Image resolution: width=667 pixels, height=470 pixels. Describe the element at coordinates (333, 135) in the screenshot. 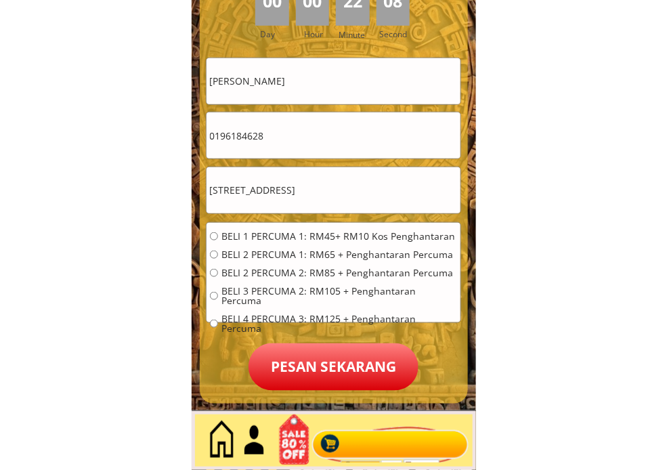

I see `input: Telefon` at that location.